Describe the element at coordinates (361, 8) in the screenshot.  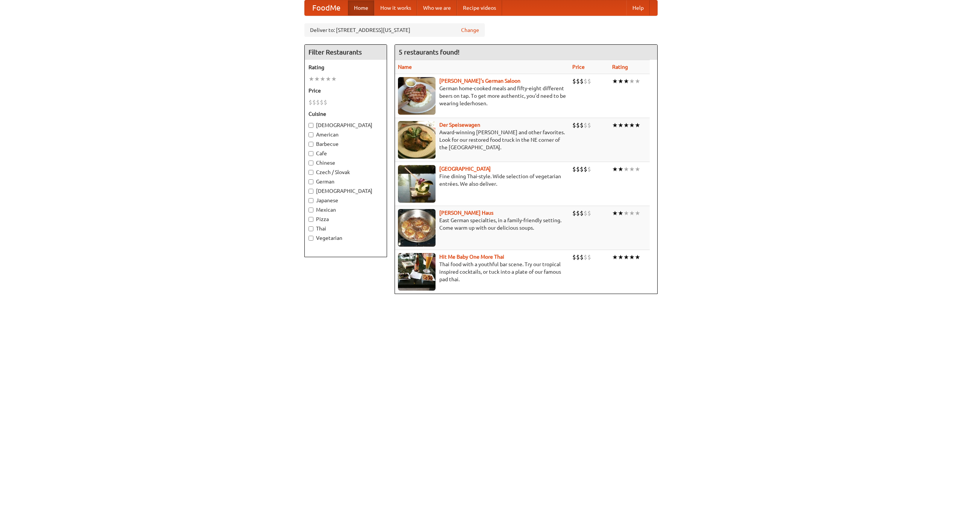
I see `a: Home` at that location.